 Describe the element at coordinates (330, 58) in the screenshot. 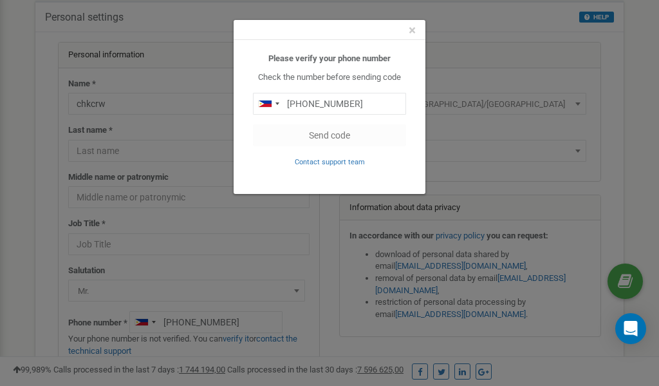

I see `b: Please verify your phone number` at that location.